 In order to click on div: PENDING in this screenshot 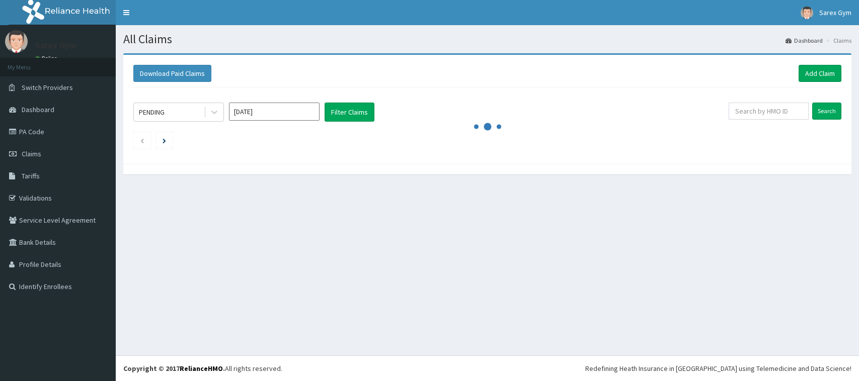, I will do `click(151, 112)`.